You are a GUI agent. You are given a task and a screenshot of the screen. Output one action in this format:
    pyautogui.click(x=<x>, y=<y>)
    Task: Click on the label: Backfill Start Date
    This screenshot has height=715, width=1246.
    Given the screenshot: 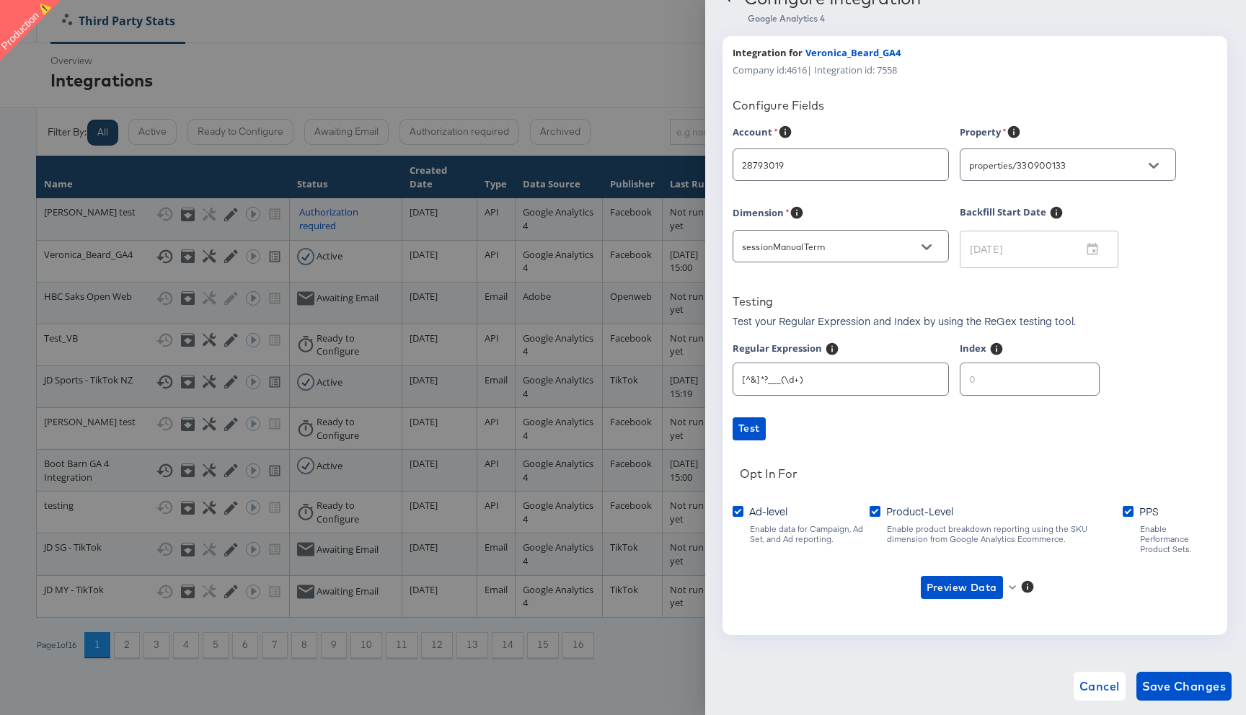 What is the action you would take?
    pyautogui.click(x=1003, y=218)
    